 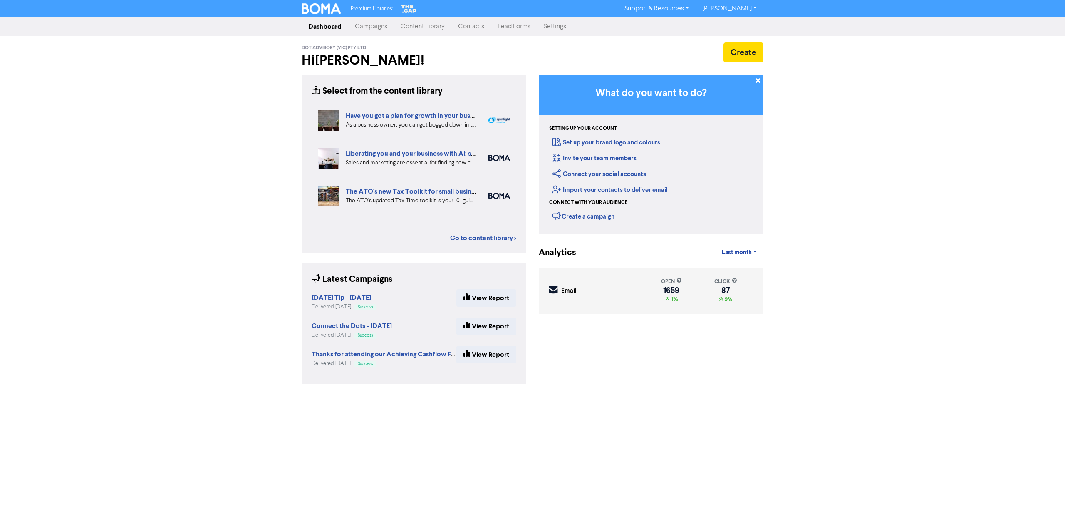 What do you see at coordinates (334, 48) in the screenshot?
I see `span: Dot Advisory (VIC) Pty Ltd` at bounding box center [334, 48].